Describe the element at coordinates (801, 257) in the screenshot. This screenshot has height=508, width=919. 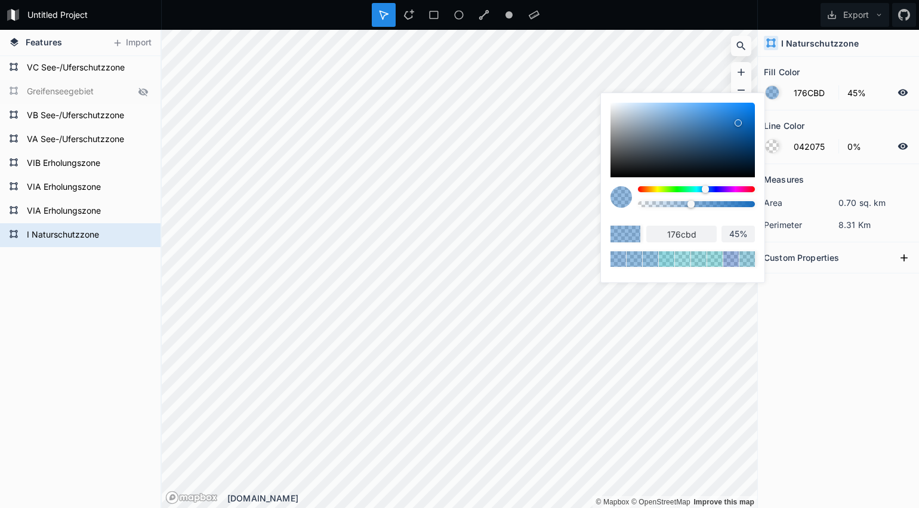
I see `h2: Custom Properties` at that location.